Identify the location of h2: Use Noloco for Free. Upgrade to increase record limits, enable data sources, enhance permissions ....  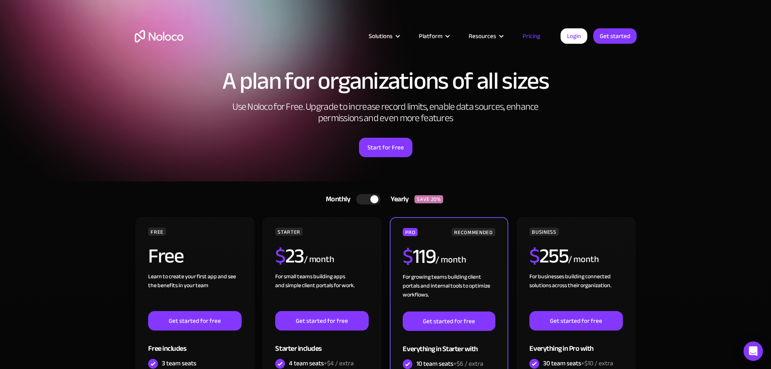
(386, 113).